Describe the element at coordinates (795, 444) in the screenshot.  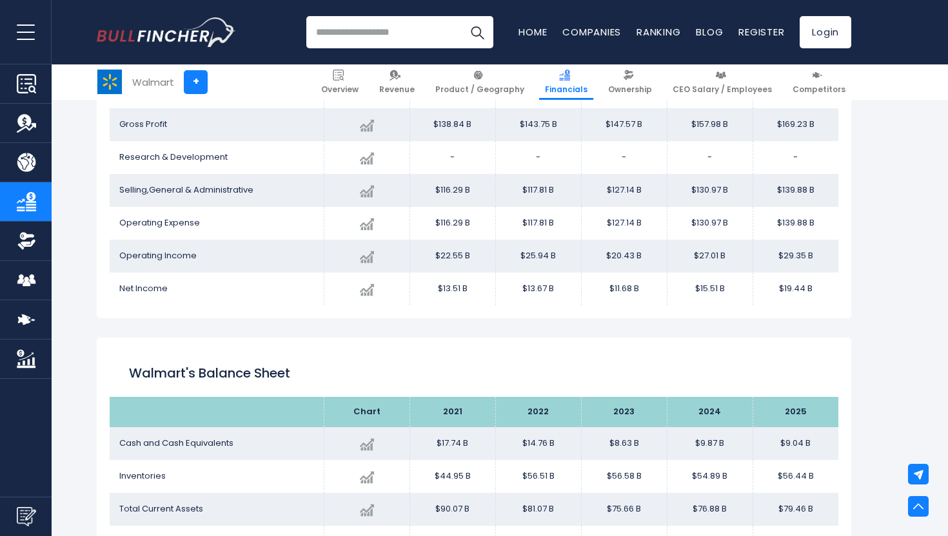
I see `td: $9.04 B` at that location.